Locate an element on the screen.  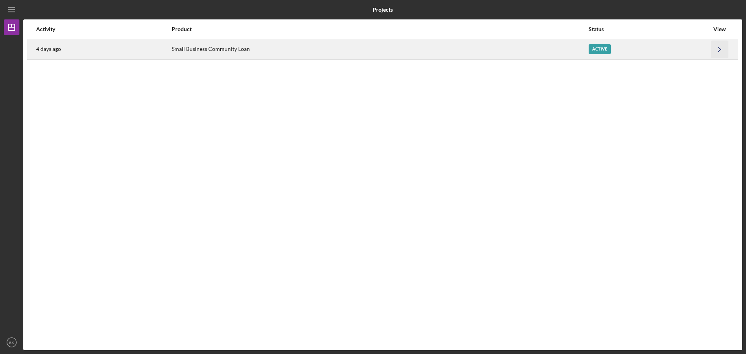
div: Activity is located at coordinates (103, 29).